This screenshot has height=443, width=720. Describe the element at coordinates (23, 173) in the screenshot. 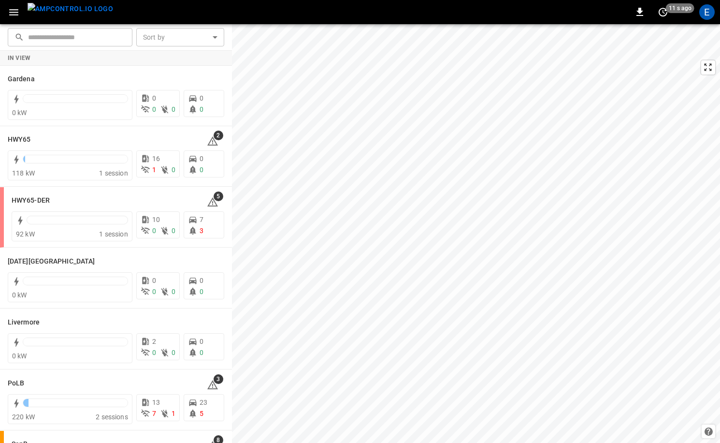

I see `span: 118 kW` at that location.